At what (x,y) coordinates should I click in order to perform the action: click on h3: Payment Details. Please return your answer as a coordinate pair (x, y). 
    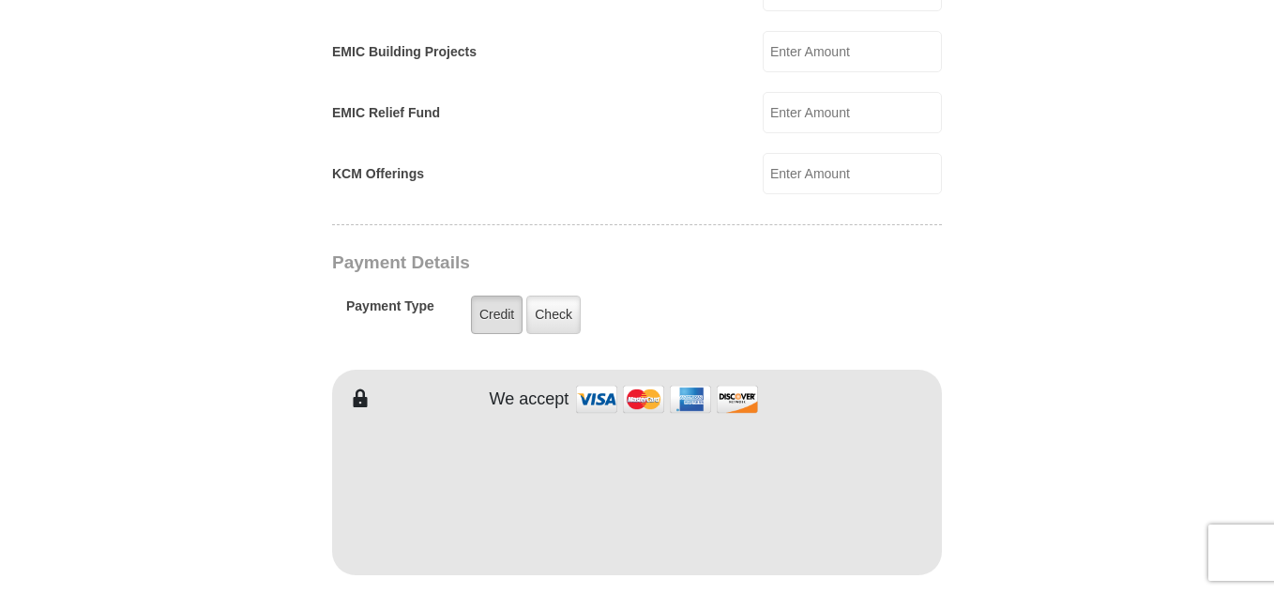
    Looking at the image, I should click on (571, 263).